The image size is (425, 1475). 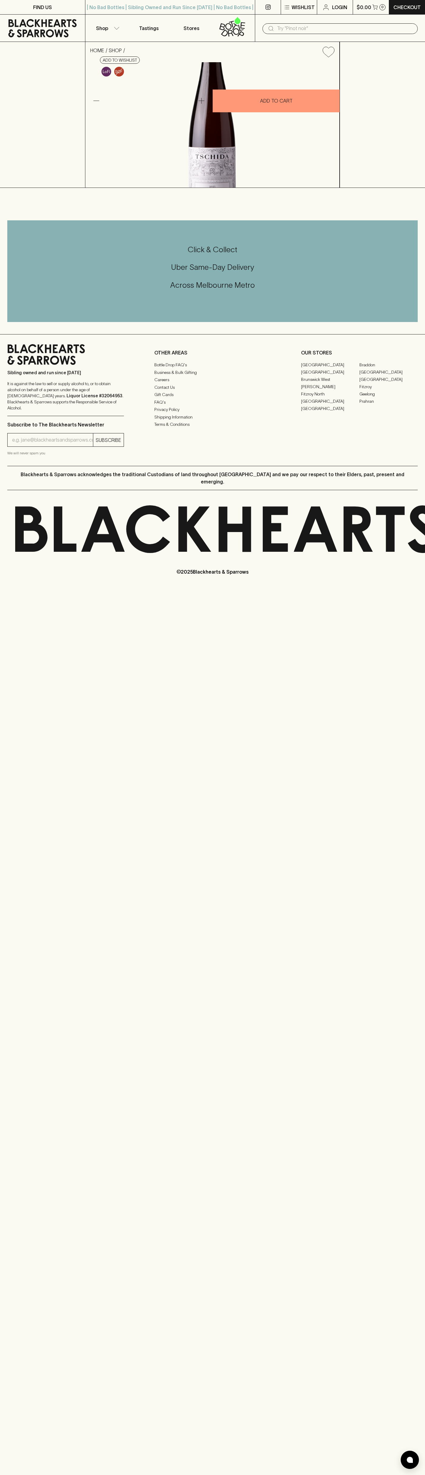 What do you see at coordinates (388, 401) in the screenshot?
I see `a: Prahran` at bounding box center [388, 401].